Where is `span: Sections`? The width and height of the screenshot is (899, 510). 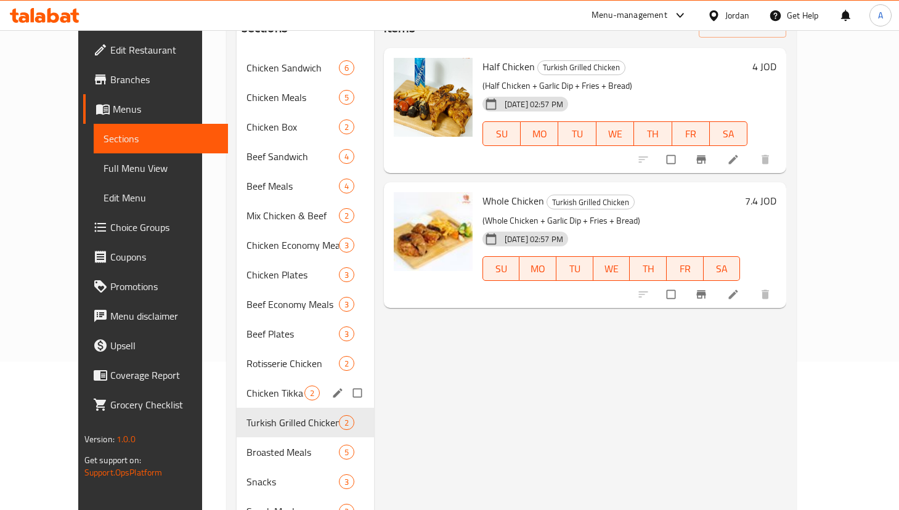
span: Sections is located at coordinates (161, 139).